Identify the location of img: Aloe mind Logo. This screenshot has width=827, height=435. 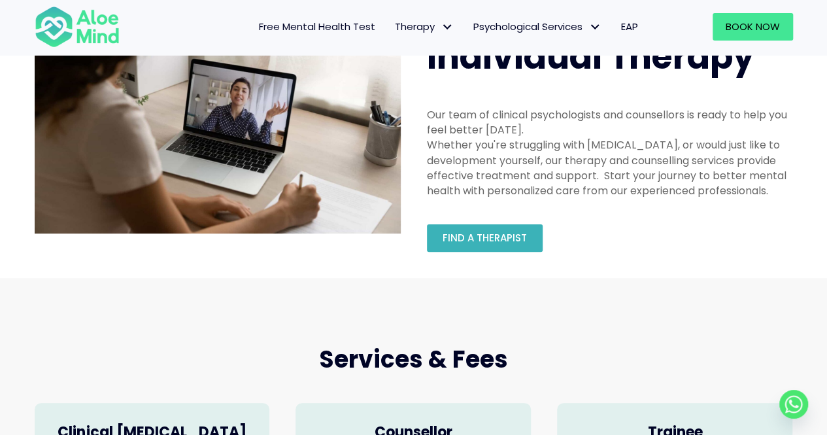
(77, 27).